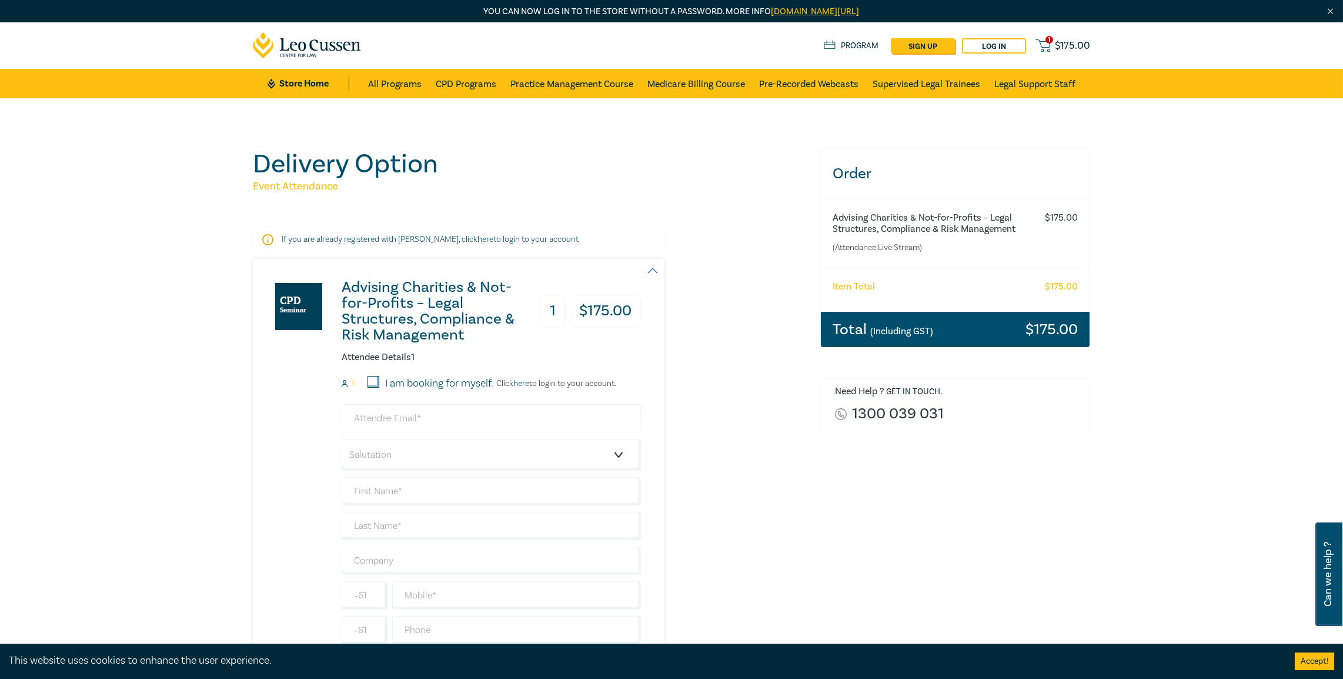  What do you see at coordinates (491, 357) in the screenshot?
I see `h6: Attendee Details 1` at bounding box center [491, 357].